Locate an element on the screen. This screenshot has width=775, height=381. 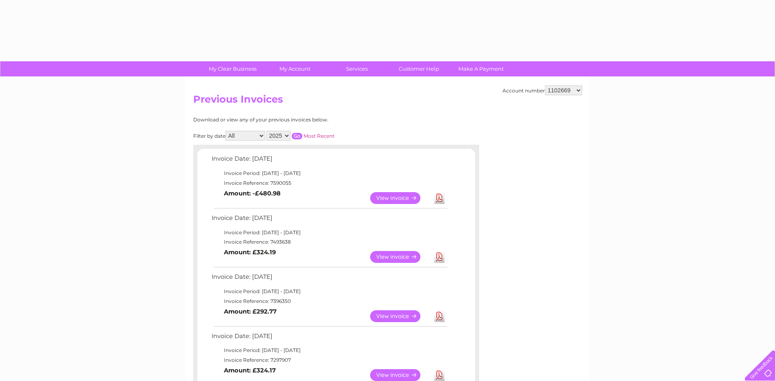
td: Invoice Reference: 7297907 is located at coordinates (329, 360).